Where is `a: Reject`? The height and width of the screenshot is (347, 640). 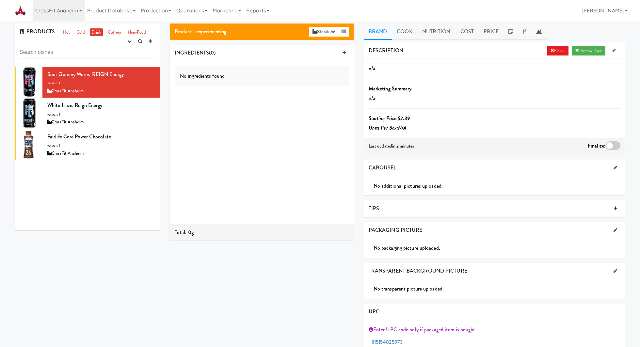 a: Reject is located at coordinates (558, 51).